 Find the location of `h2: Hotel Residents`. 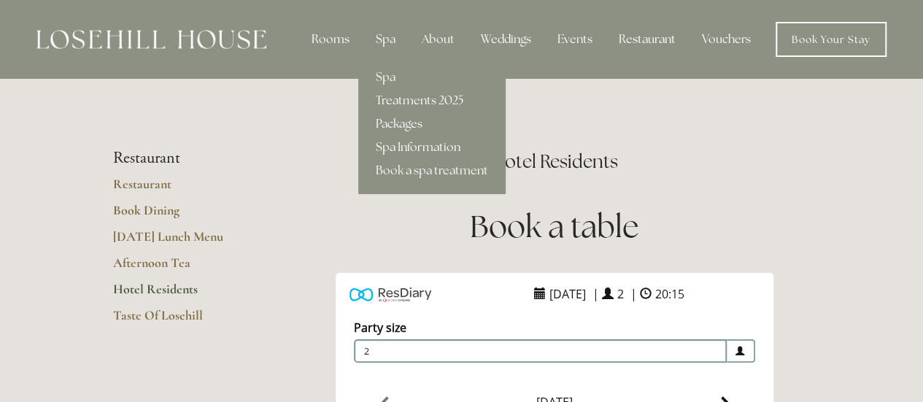

h2: Hotel Residents is located at coordinates (555, 161).